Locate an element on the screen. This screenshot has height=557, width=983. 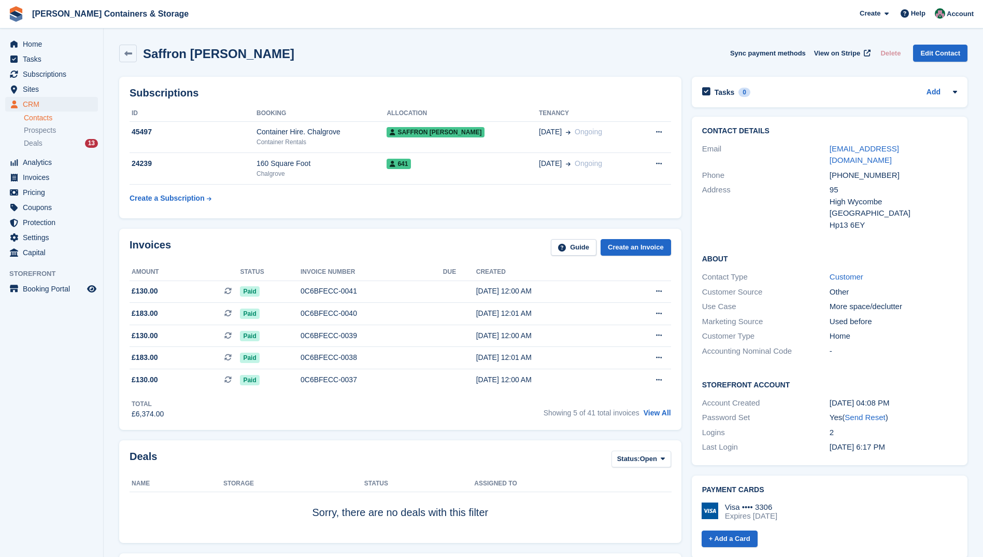
div: 160 Square Foot is located at coordinates (321, 163).